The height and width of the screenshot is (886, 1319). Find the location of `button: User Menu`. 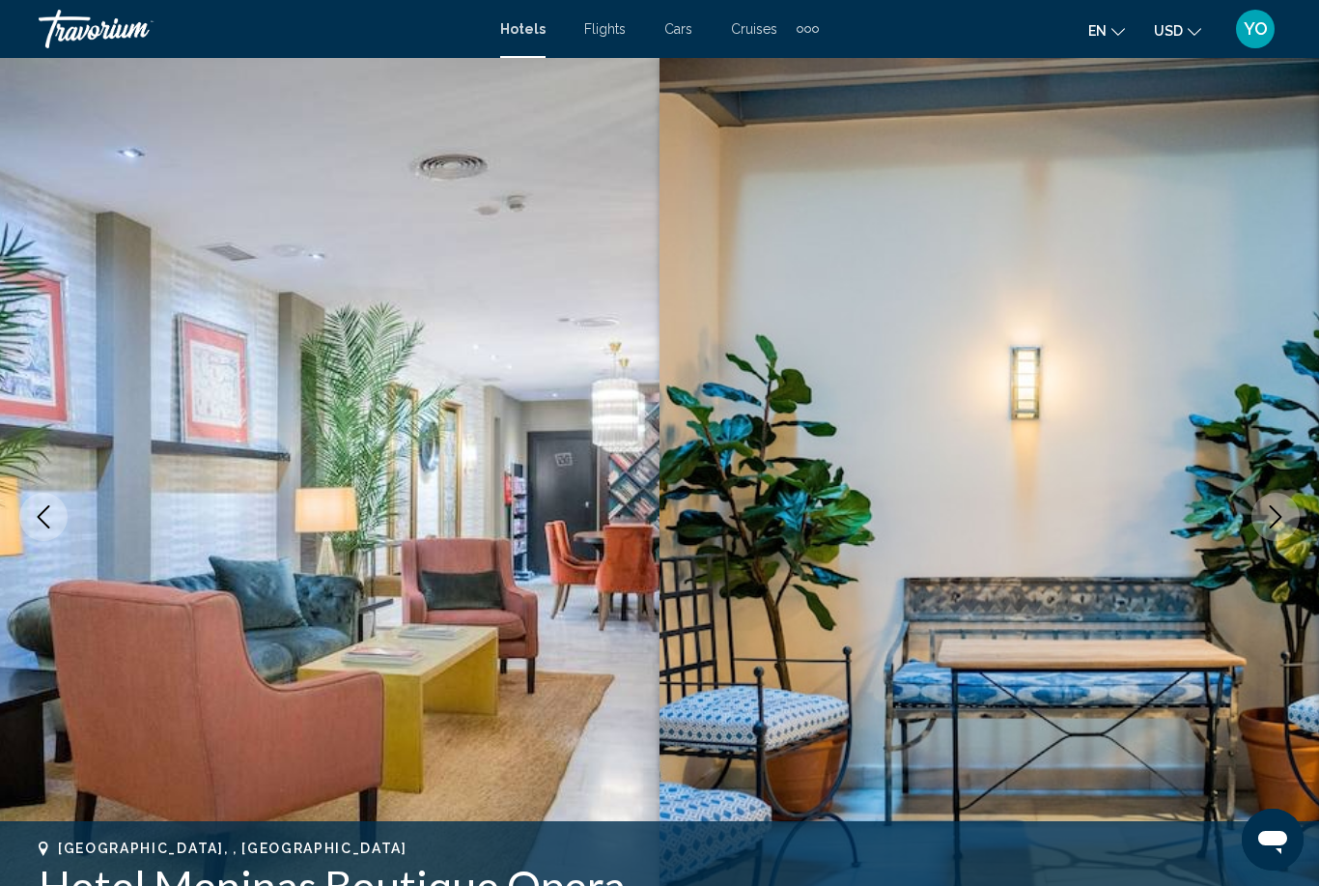

button: User Menu is located at coordinates (1256, 29).